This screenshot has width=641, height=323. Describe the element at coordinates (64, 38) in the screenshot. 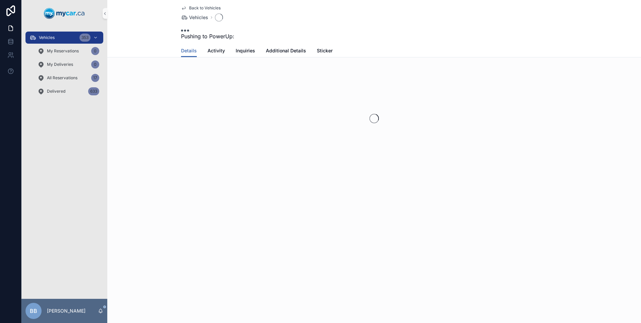

I see `a: Vehicles353` at that location.